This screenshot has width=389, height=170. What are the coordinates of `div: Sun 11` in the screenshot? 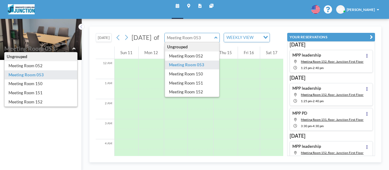 It's located at (126, 53).